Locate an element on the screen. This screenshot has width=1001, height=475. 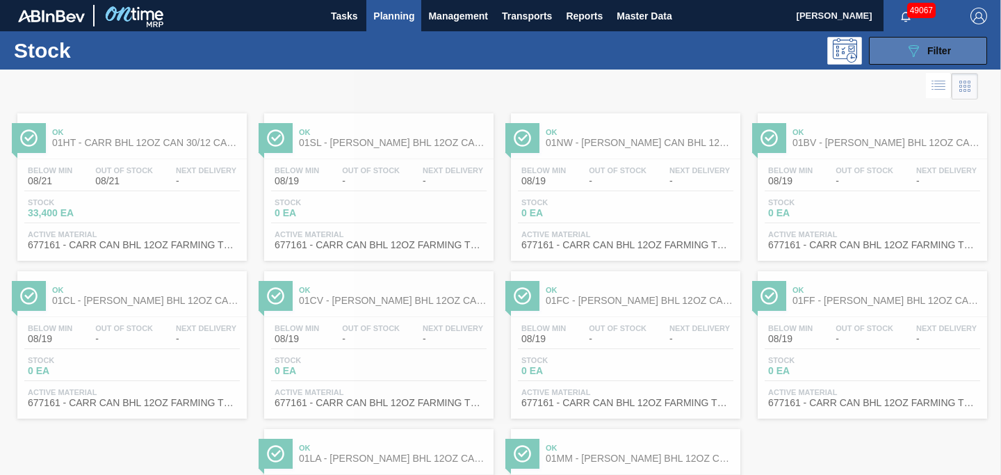
span: 49067 is located at coordinates (922, 10).